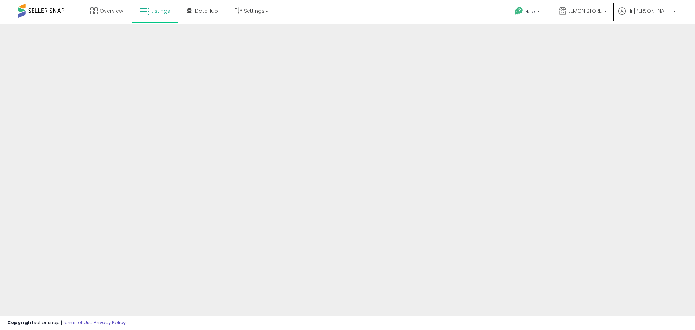 Image resolution: width=695 pixels, height=330 pixels. I want to click on a: Privacy Policy, so click(110, 322).